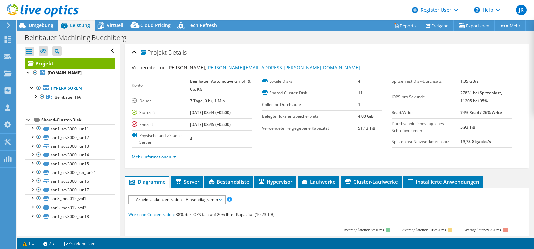 The height and width of the screenshot is (249, 534). What do you see at coordinates (177, 200) in the screenshot?
I see `span: Arbeitslastkonzentration – Blasendiagramm` at bounding box center [177, 200].